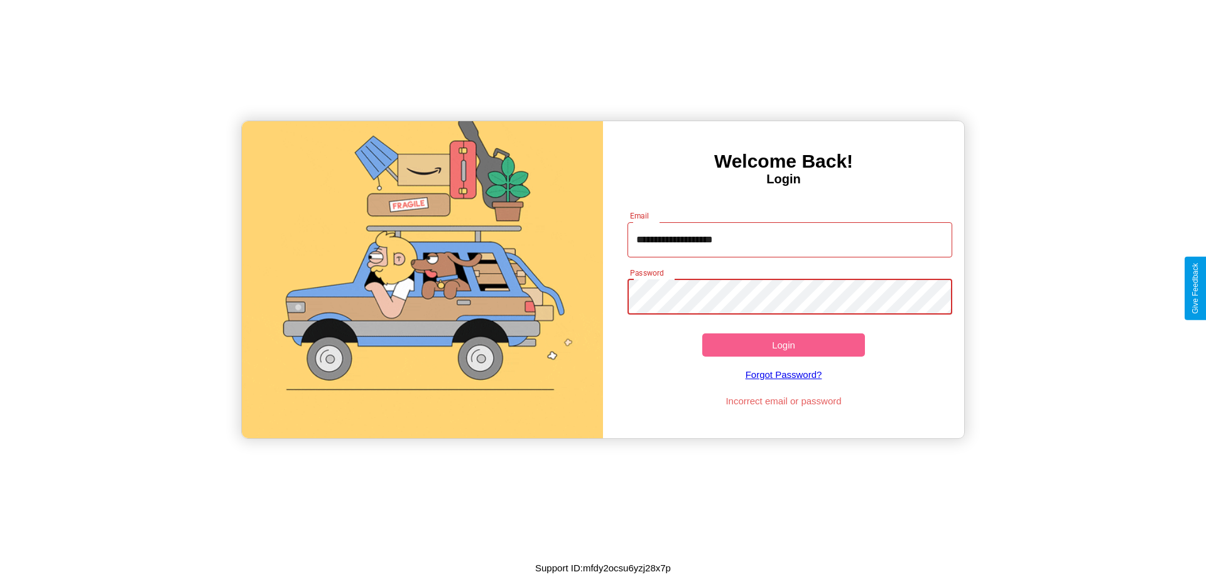 The height and width of the screenshot is (577, 1206). I want to click on p: Incorrect email or password, so click(784, 401).